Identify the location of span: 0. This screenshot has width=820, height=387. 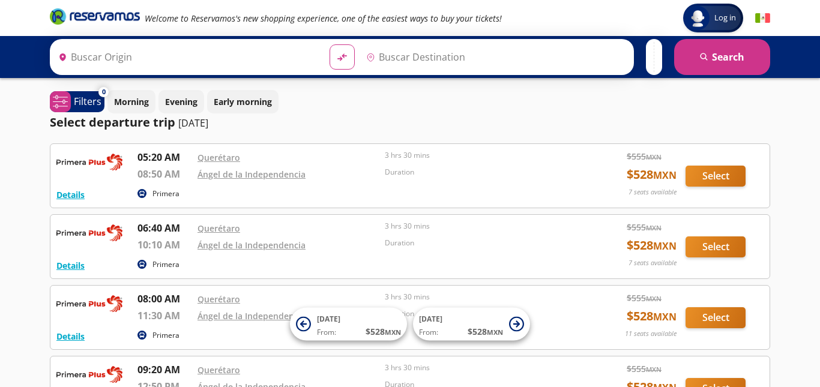
(104, 92).